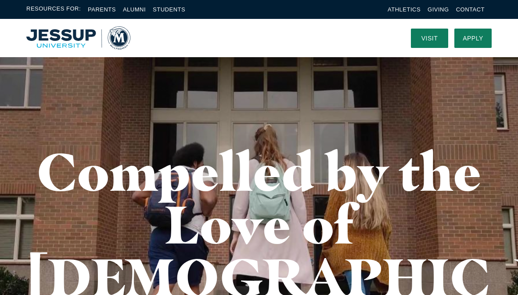  Describe the element at coordinates (429, 38) in the screenshot. I see `a: Visit` at that location.